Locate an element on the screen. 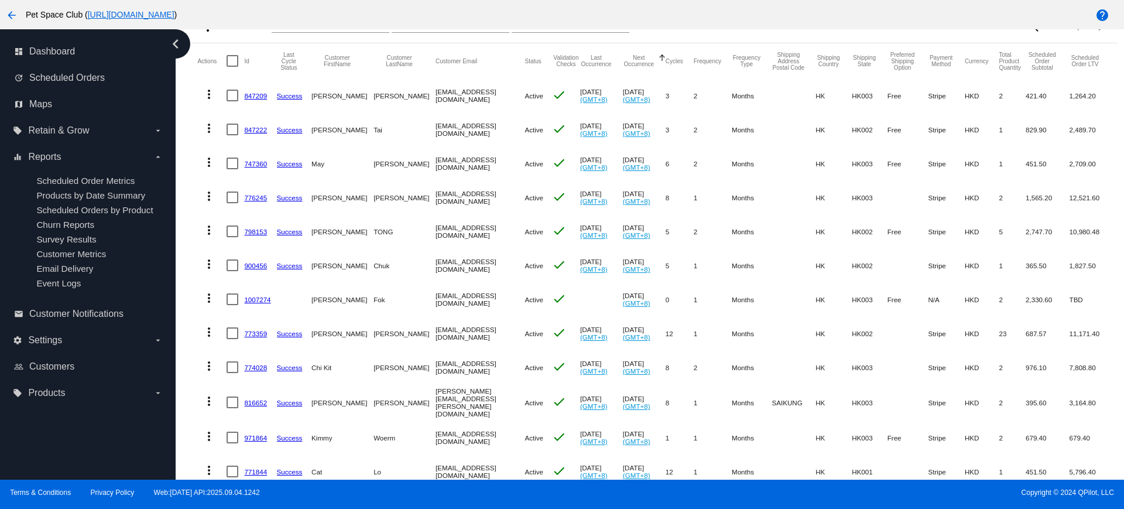 This screenshot has height=509, width=1124. button: Change sorting for CustomerFirstName is located at coordinates (337, 61).